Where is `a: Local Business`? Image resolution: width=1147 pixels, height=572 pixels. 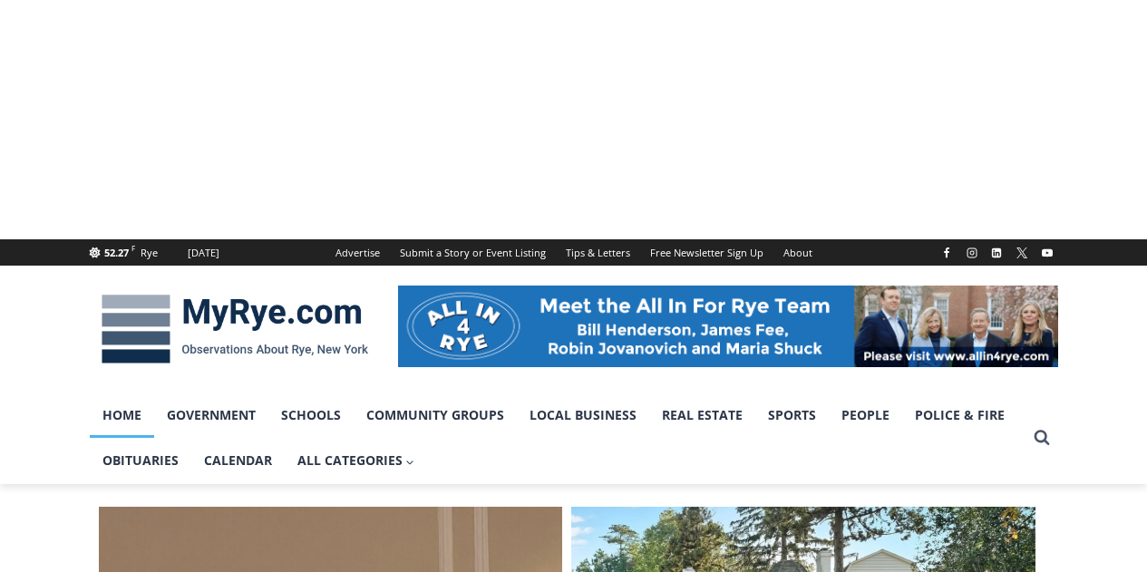
a: Local Business is located at coordinates (583, 415).